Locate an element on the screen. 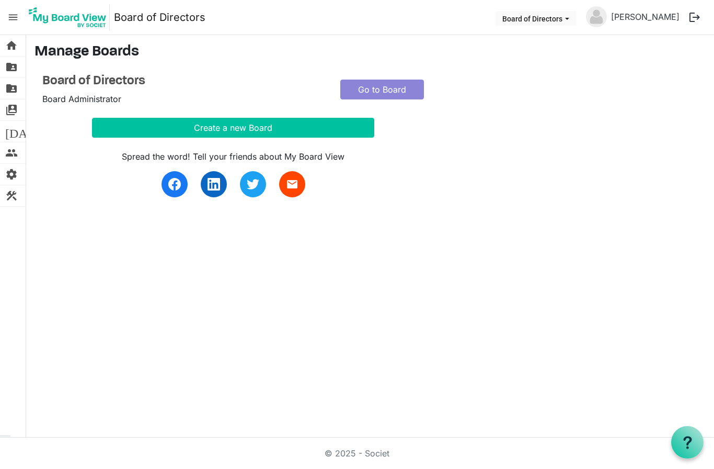 The height and width of the screenshot is (469, 714). a: email is located at coordinates (292, 184).